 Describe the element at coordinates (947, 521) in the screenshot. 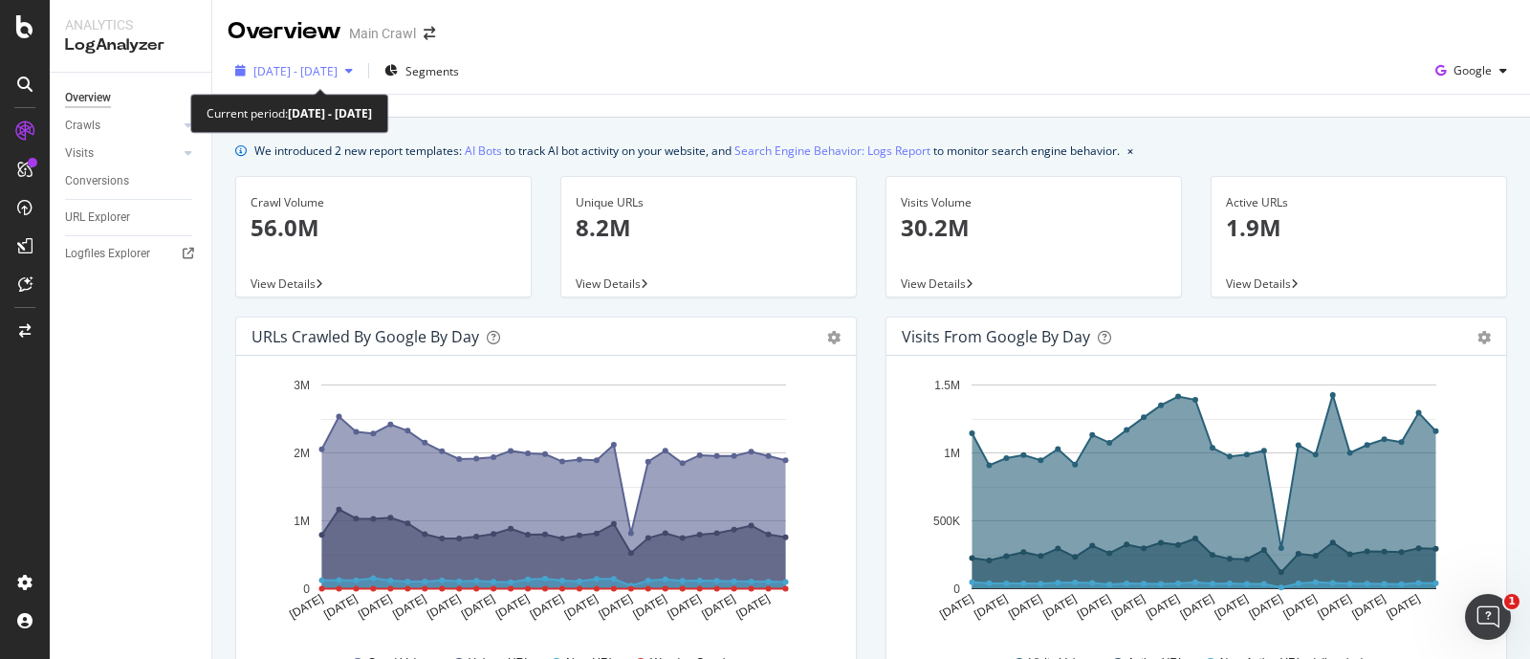

I see `text: 500K` at that location.